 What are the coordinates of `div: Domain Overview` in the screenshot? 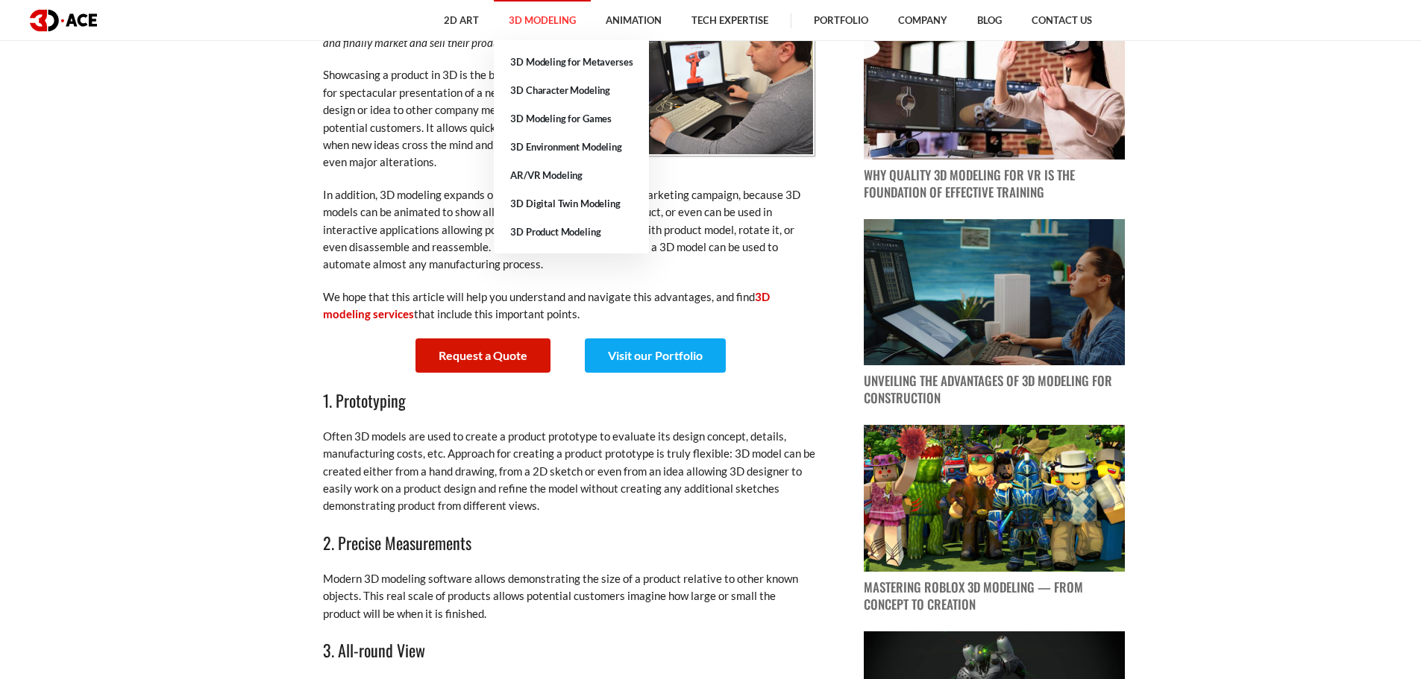 It's located at (95, 92).